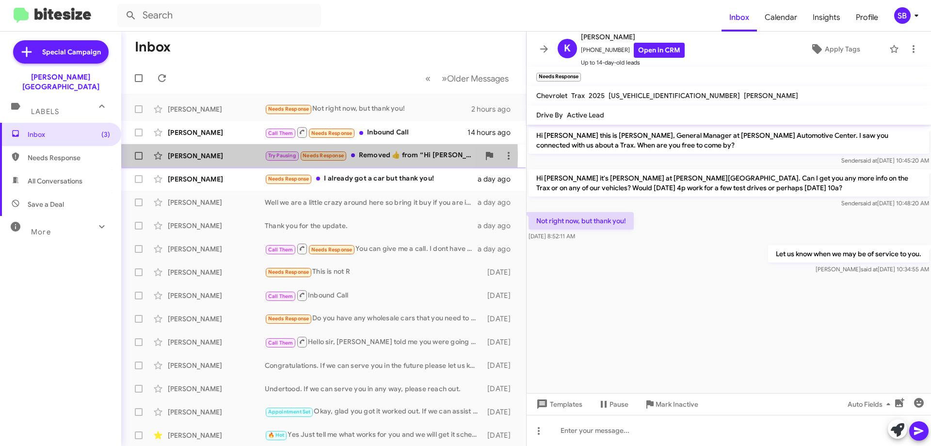 This screenshot has width=931, height=446. I want to click on a: Insights, so click(826, 17).